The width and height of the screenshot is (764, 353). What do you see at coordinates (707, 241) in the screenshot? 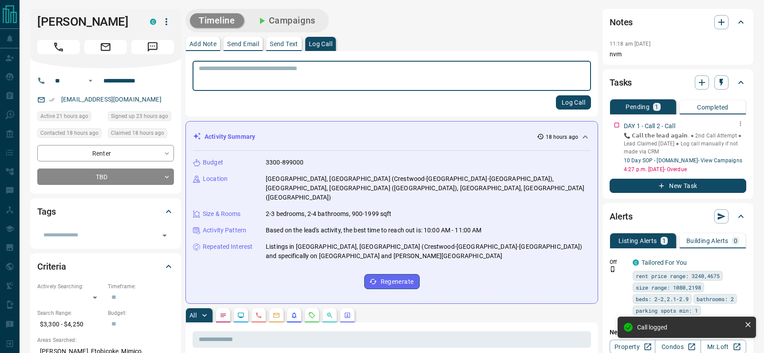
I see `p: Building Alerts` at bounding box center [707, 241].